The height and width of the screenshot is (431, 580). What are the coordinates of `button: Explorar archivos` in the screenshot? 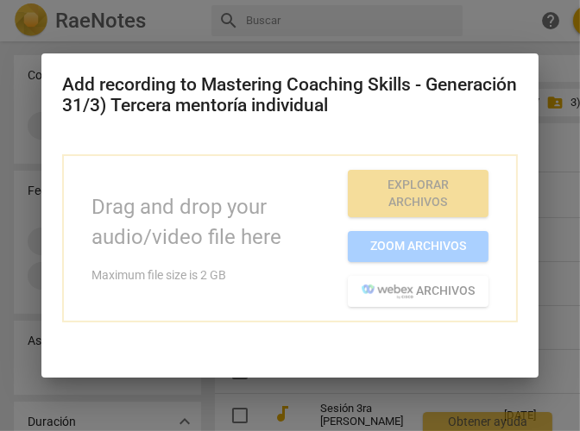 It's located at (417, 193).